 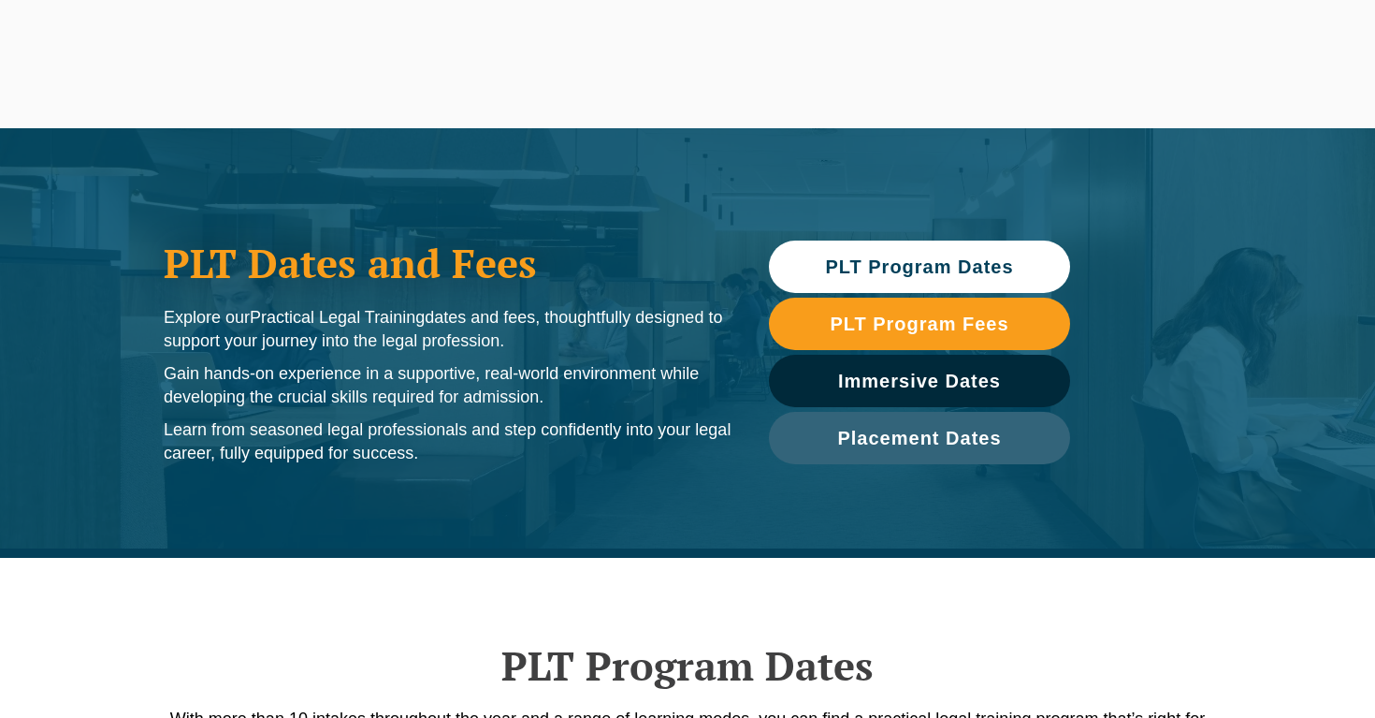 I want to click on p: Gain hands-on experience in a supportive, real-world environment while developing the crucial ski..., so click(x=447, y=385).